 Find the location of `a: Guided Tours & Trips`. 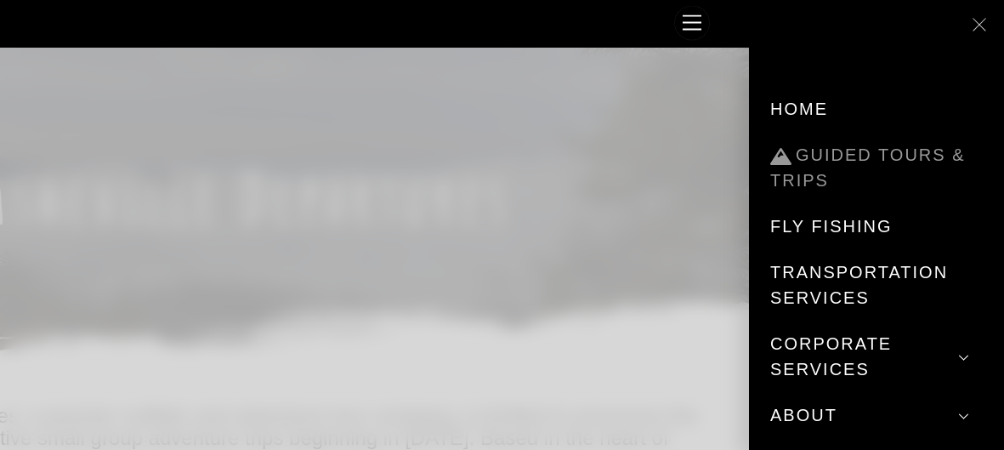

a: Guided Tours & Trips is located at coordinates (877, 168).